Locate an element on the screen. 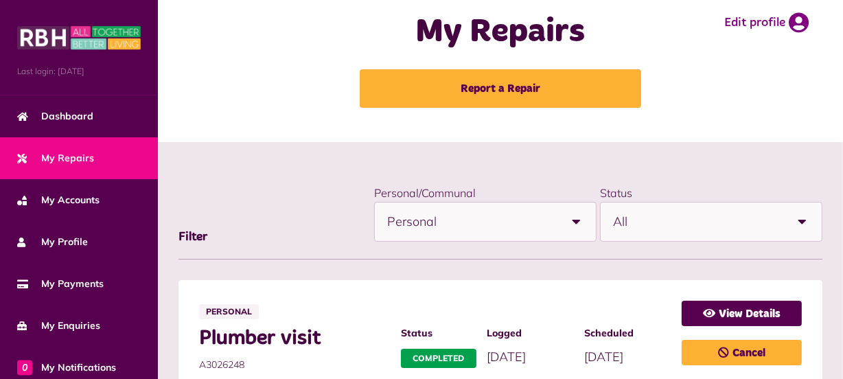 This screenshot has width=843, height=379. span: All is located at coordinates (698, 222).